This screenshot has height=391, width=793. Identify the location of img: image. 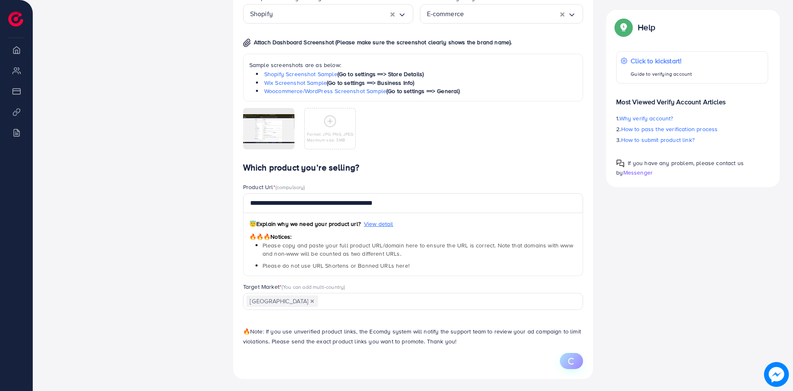
(777, 375).